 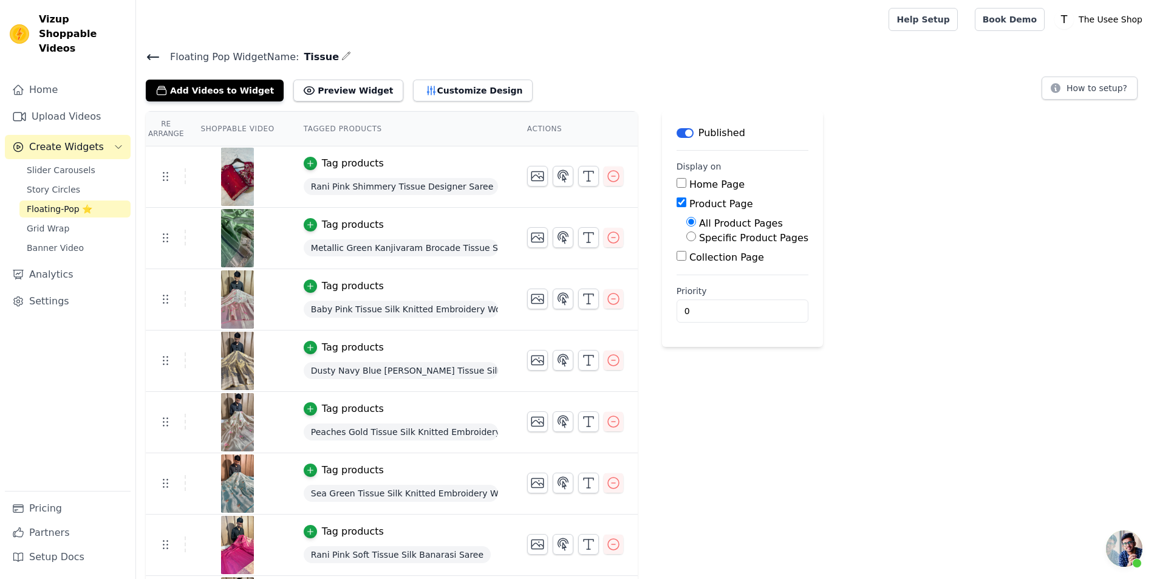 What do you see at coordinates (754, 238) in the screenshot?
I see `label: Specific Product Pages` at bounding box center [754, 238].